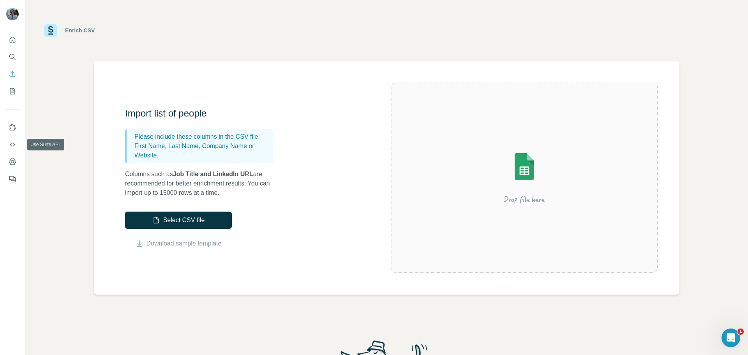 This screenshot has width=748, height=355. Describe the element at coordinates (12, 14) in the screenshot. I see `img: Avatar` at that location.